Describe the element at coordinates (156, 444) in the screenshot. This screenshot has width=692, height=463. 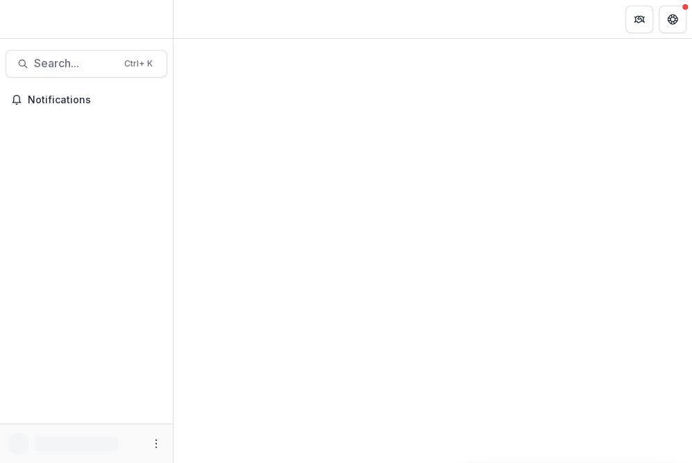
I see `button: More` at that location.